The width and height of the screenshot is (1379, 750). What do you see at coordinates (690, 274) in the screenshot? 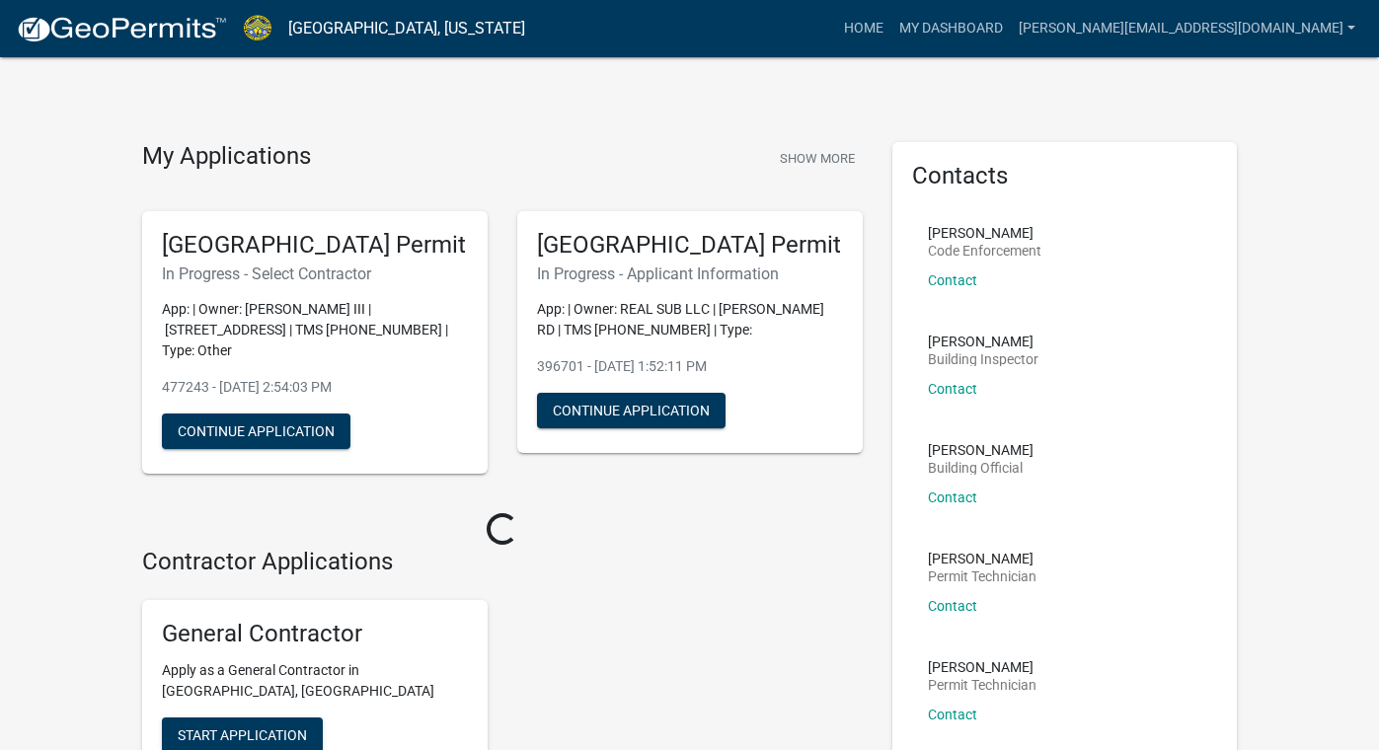
I see `h6: In Progress - Applicant Information` at bounding box center [690, 274].